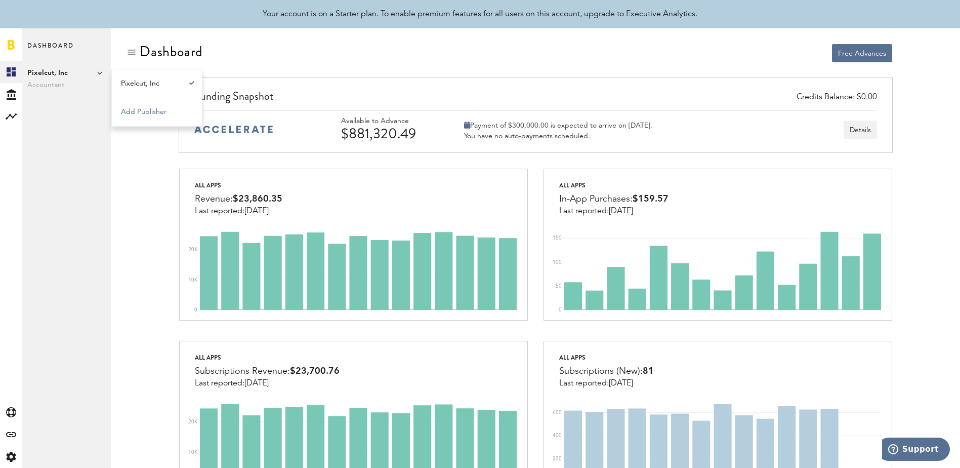 This screenshot has width=960, height=468. I want to click on div: Your account is on a Starter plan. To enable premium features for all users on this account, upgr..., so click(480, 14).